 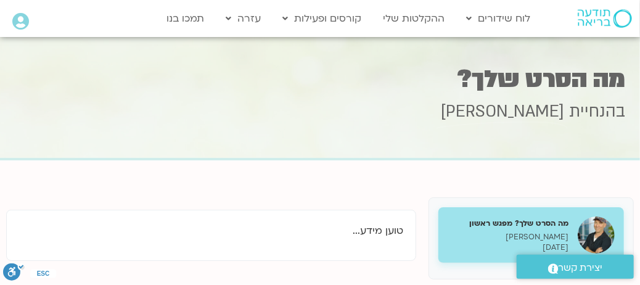 What do you see at coordinates (211, 231) in the screenshot?
I see `p: טוען מידע...` at bounding box center [211, 231].